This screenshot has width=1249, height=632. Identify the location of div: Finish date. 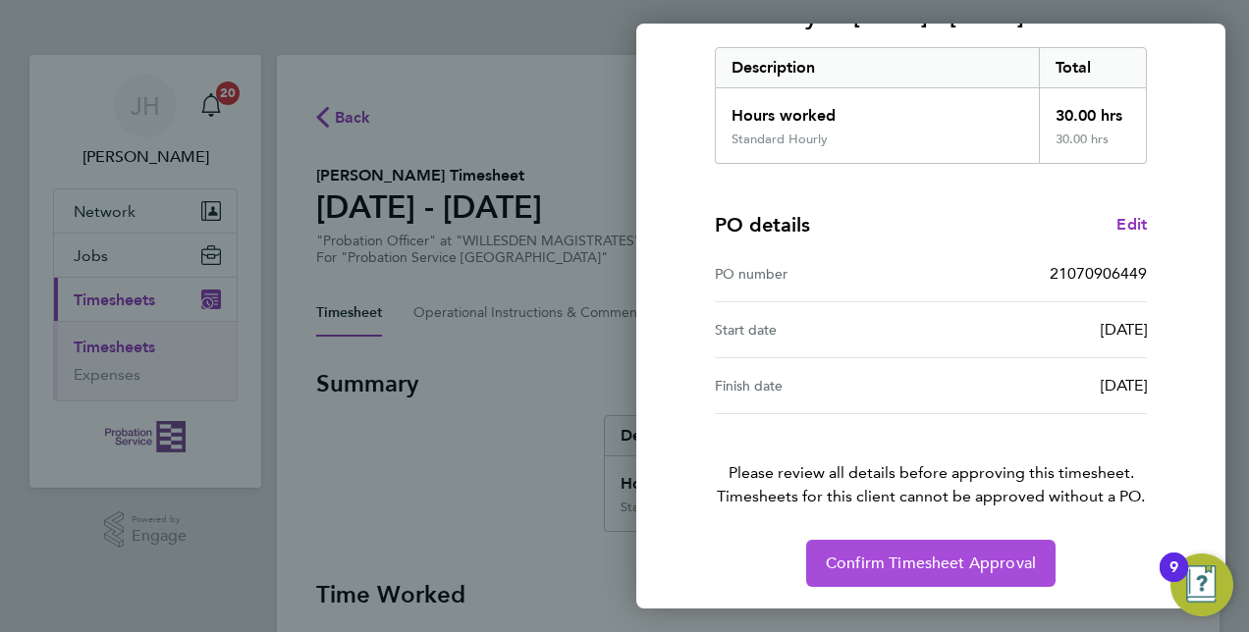
(823, 386).